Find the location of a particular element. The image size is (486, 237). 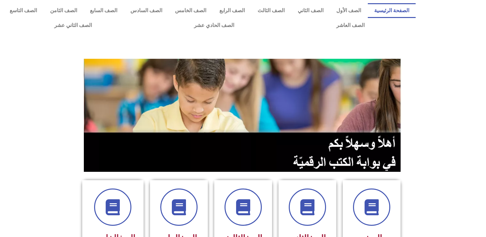

a: الصف السادس is located at coordinates (146, 11).